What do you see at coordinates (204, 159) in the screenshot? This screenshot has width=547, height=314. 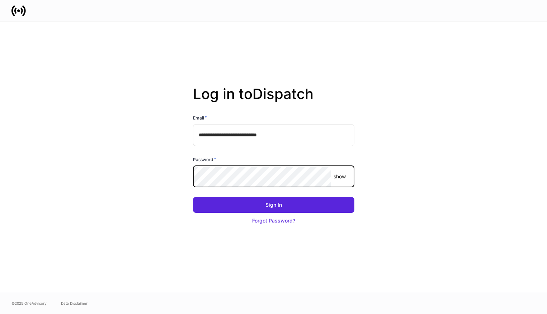 I see `h6: Password` at bounding box center [204, 159].